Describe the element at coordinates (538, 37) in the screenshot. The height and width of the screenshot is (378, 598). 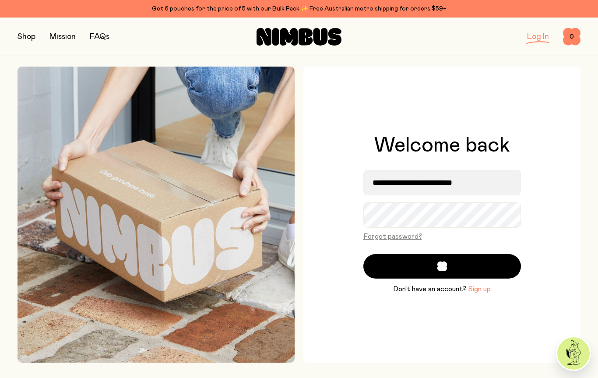
I see `a: Log In` at that location.